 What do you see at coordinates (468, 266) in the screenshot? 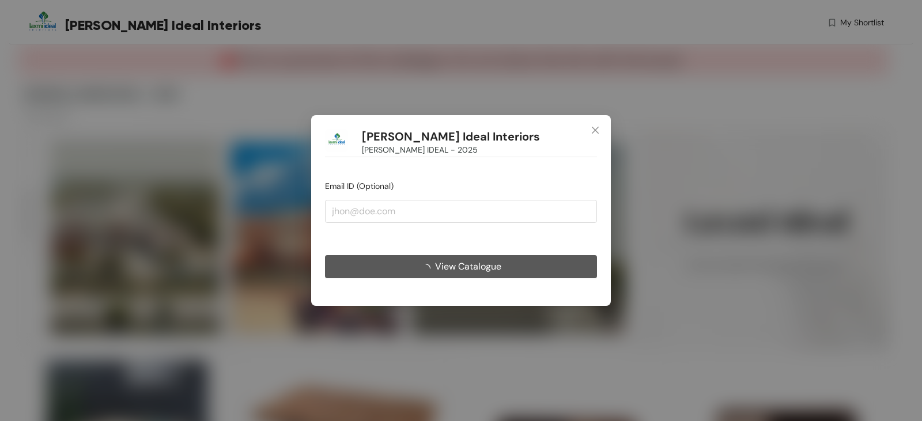
I see `span: View Catalogue` at bounding box center [468, 266].